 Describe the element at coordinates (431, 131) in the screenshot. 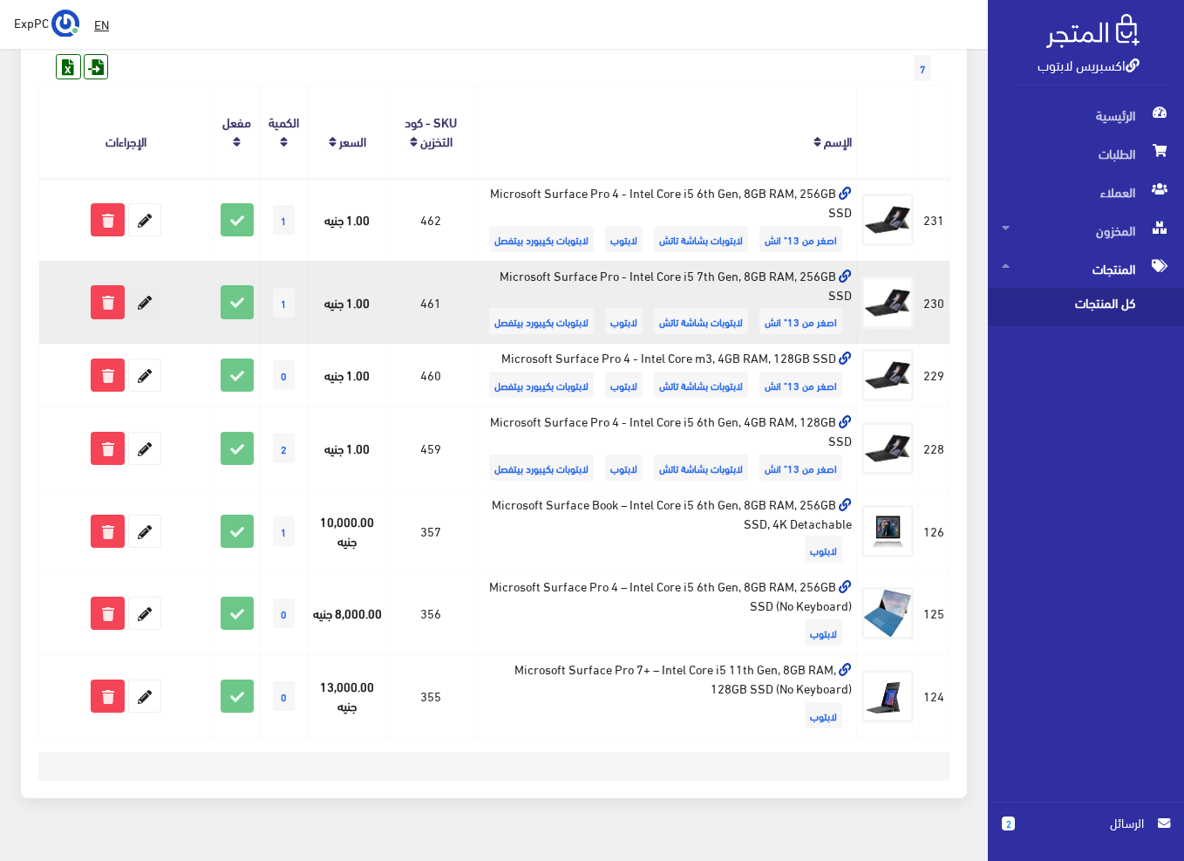

I see `a: SKU - كود التخزين` at that location.